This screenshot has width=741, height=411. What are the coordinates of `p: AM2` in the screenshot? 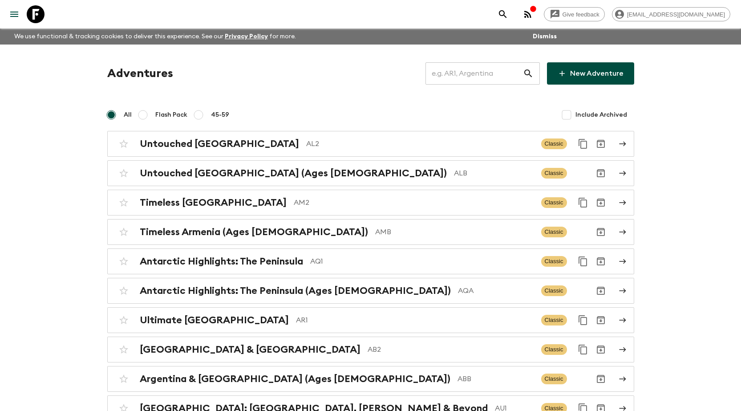 It's located at (414, 203).